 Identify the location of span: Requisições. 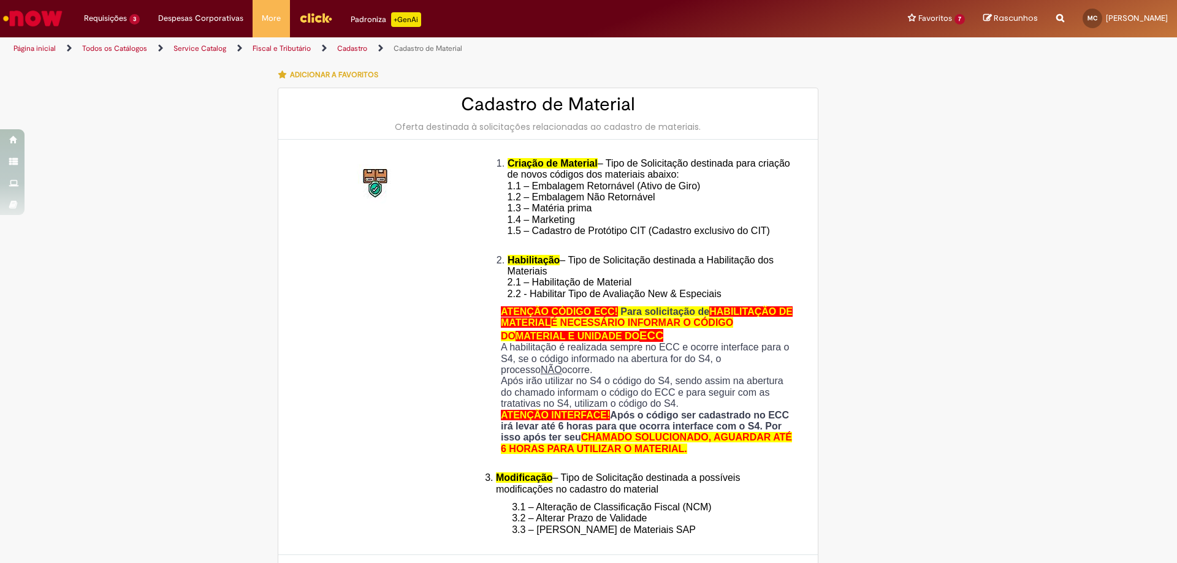
(105, 18).